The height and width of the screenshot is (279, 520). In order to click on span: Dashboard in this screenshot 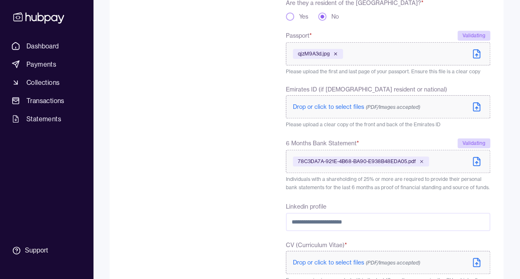, I will do `click(43, 46)`.